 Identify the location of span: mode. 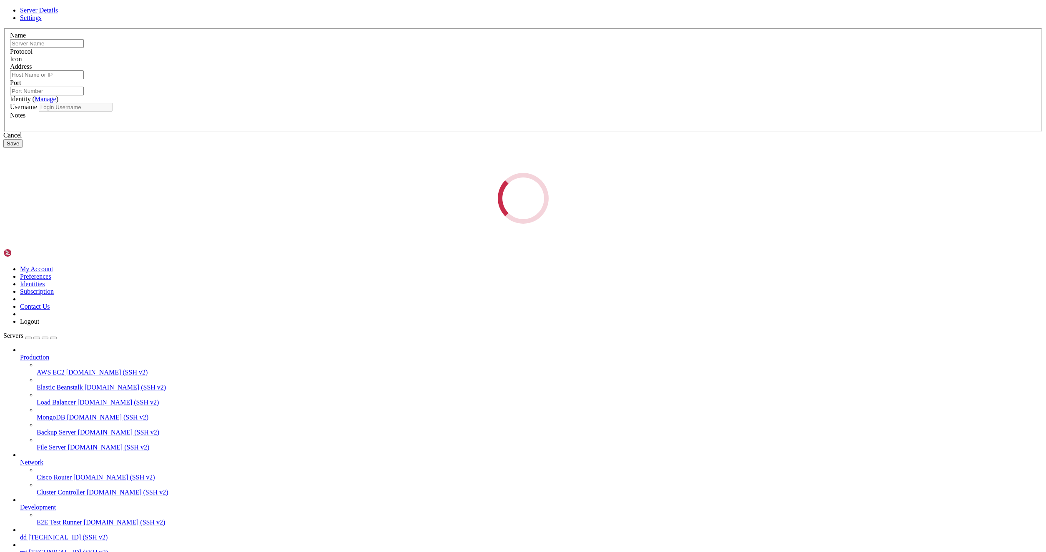
(100, 221).